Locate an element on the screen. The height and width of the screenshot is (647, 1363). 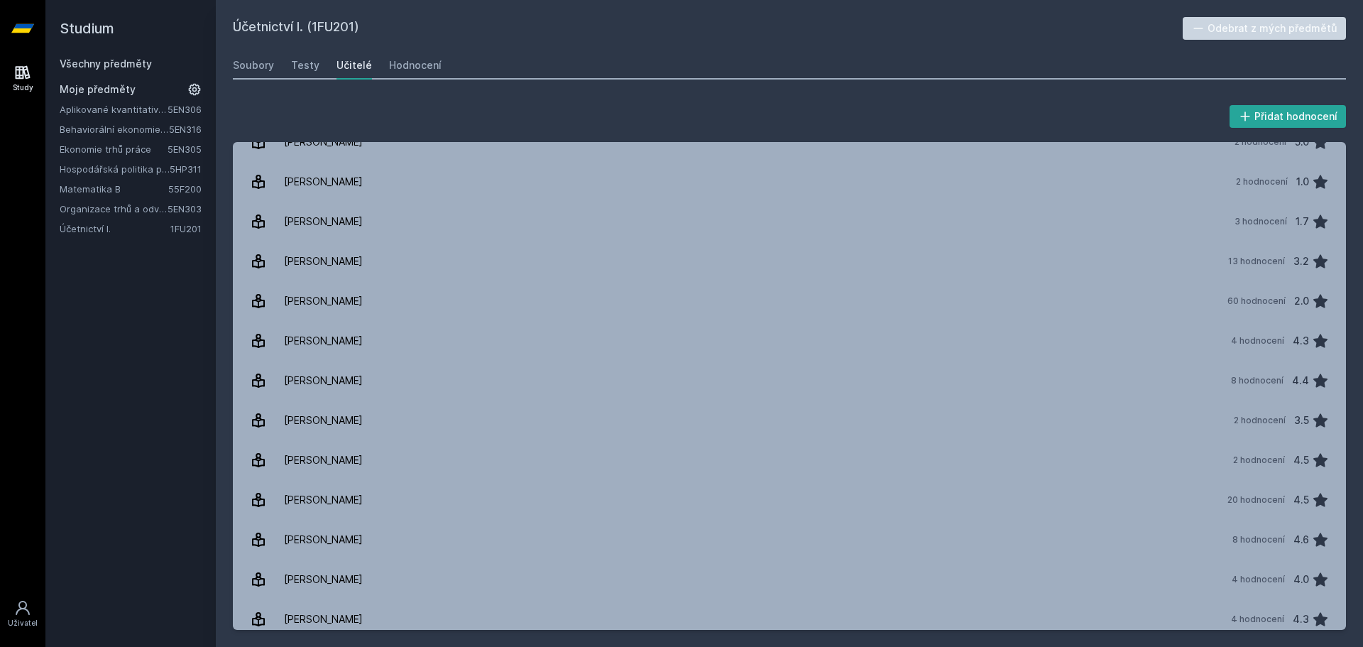
a: Behaviorální ekonomie a hospodářská politika is located at coordinates (114, 129).